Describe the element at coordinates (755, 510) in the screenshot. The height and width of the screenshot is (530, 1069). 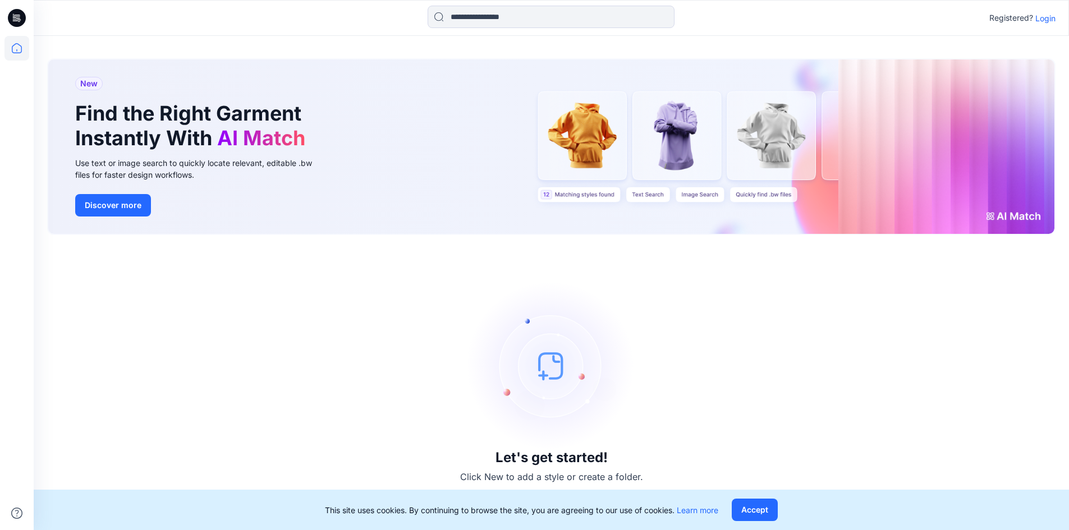
I see `button: Accept` at that location.